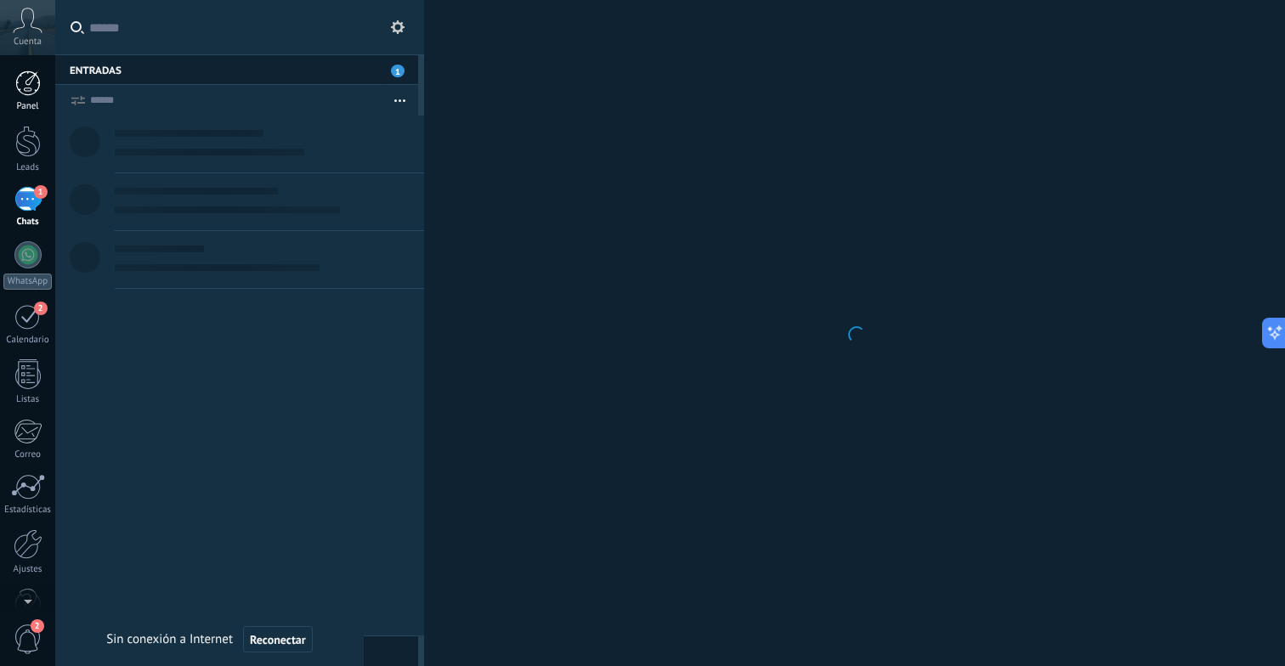  Describe the element at coordinates (236, 70) in the screenshot. I see `div: Entradas` at that location.